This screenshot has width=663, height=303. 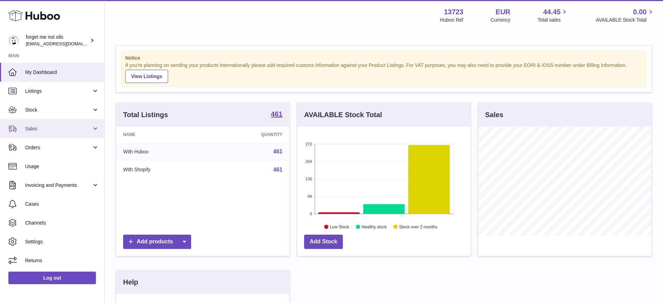 What do you see at coordinates (62, 72) in the screenshot?
I see `span: My Dashboard` at bounding box center [62, 72].